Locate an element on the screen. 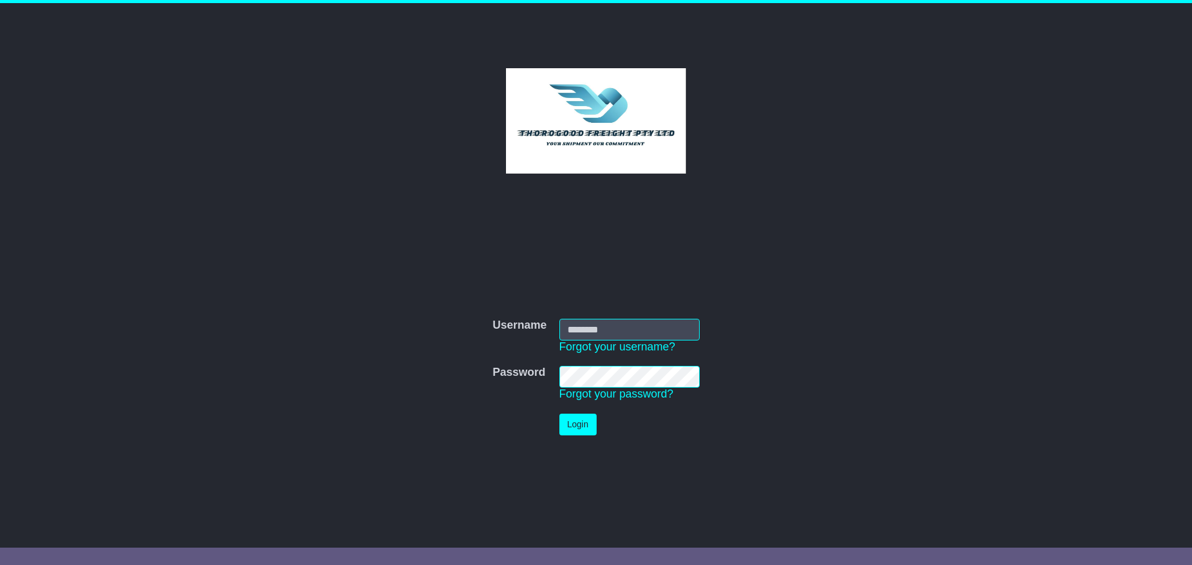 Image resolution: width=1192 pixels, height=565 pixels. a: Forgot your username? is located at coordinates (617, 347).